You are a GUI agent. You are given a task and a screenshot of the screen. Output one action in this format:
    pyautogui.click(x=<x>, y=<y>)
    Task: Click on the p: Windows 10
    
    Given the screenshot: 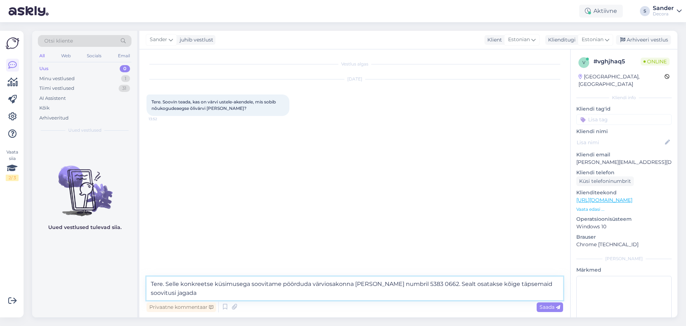 What is the action you would take?
    pyautogui.click(x=624, y=226)
    